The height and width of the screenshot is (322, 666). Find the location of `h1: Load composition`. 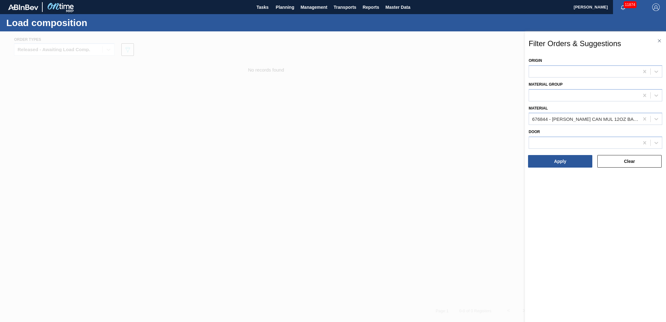

h1: Load composition is located at coordinates (62, 23).